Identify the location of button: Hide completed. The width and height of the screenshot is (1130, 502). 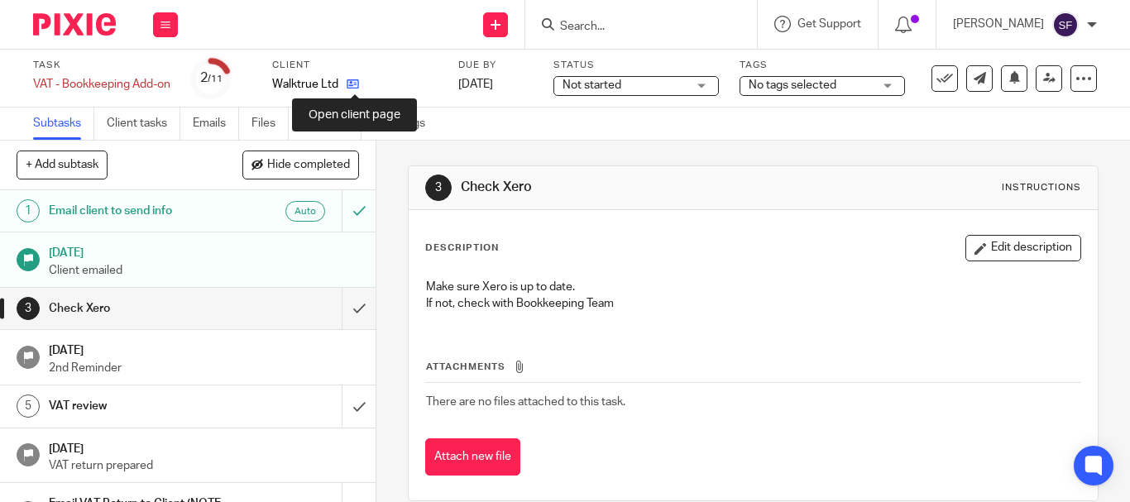
(300, 165).